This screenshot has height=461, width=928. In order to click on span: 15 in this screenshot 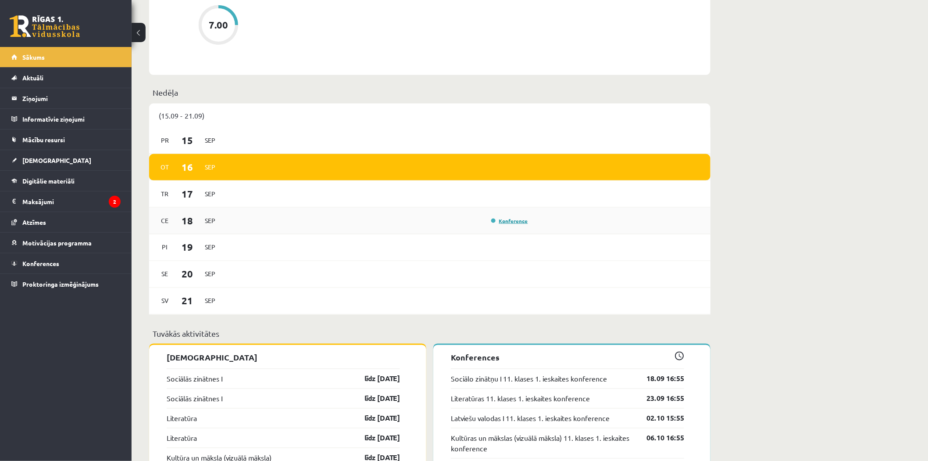, I will do `click(188, 140)`.